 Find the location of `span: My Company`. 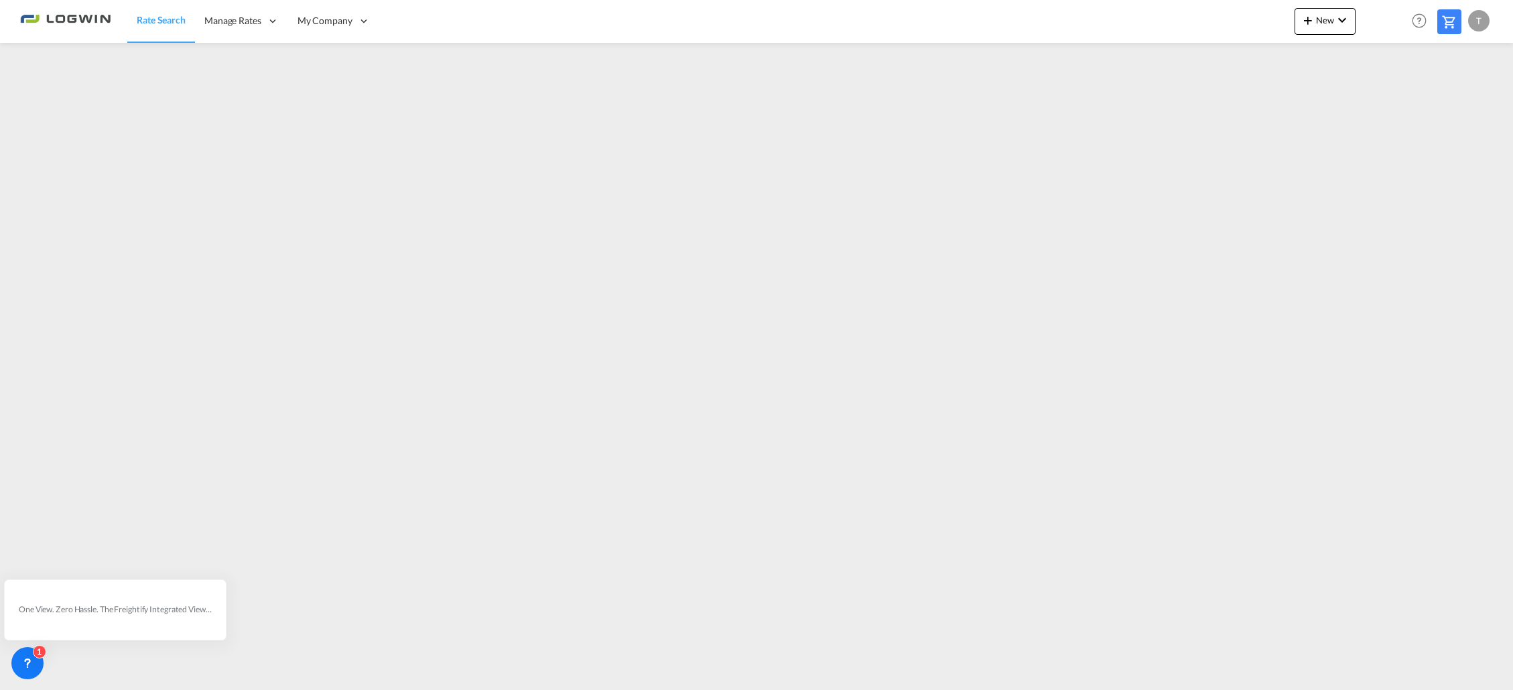

span: My Company is located at coordinates (325, 21).